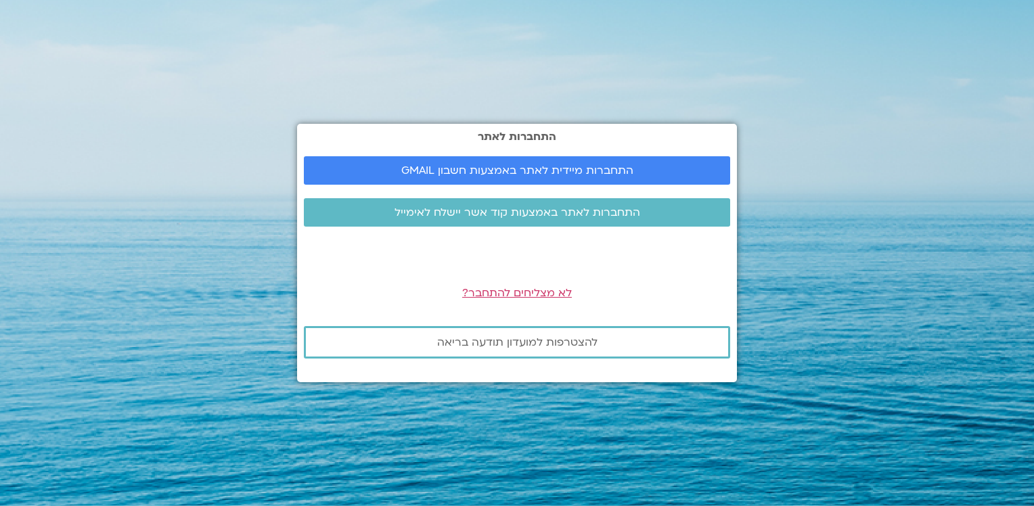 The image size is (1034, 506). Describe the element at coordinates (517, 212) in the screenshot. I see `span: התחברות לאתר באמצעות קוד אשר יישלח לאימייל` at that location.